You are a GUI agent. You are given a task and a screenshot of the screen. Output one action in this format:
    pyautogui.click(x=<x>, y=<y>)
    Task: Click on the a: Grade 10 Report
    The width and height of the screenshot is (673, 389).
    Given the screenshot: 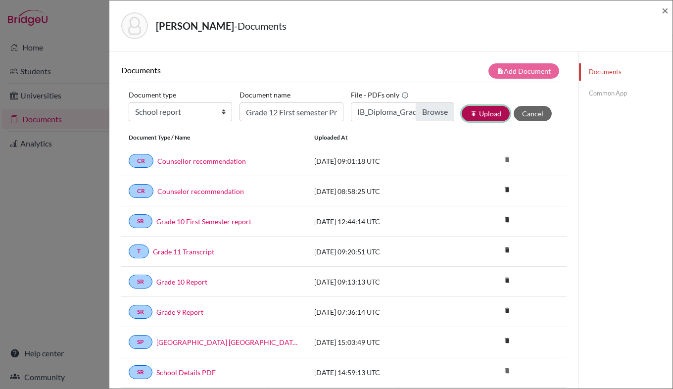 What is the action you would take?
    pyautogui.click(x=182, y=282)
    